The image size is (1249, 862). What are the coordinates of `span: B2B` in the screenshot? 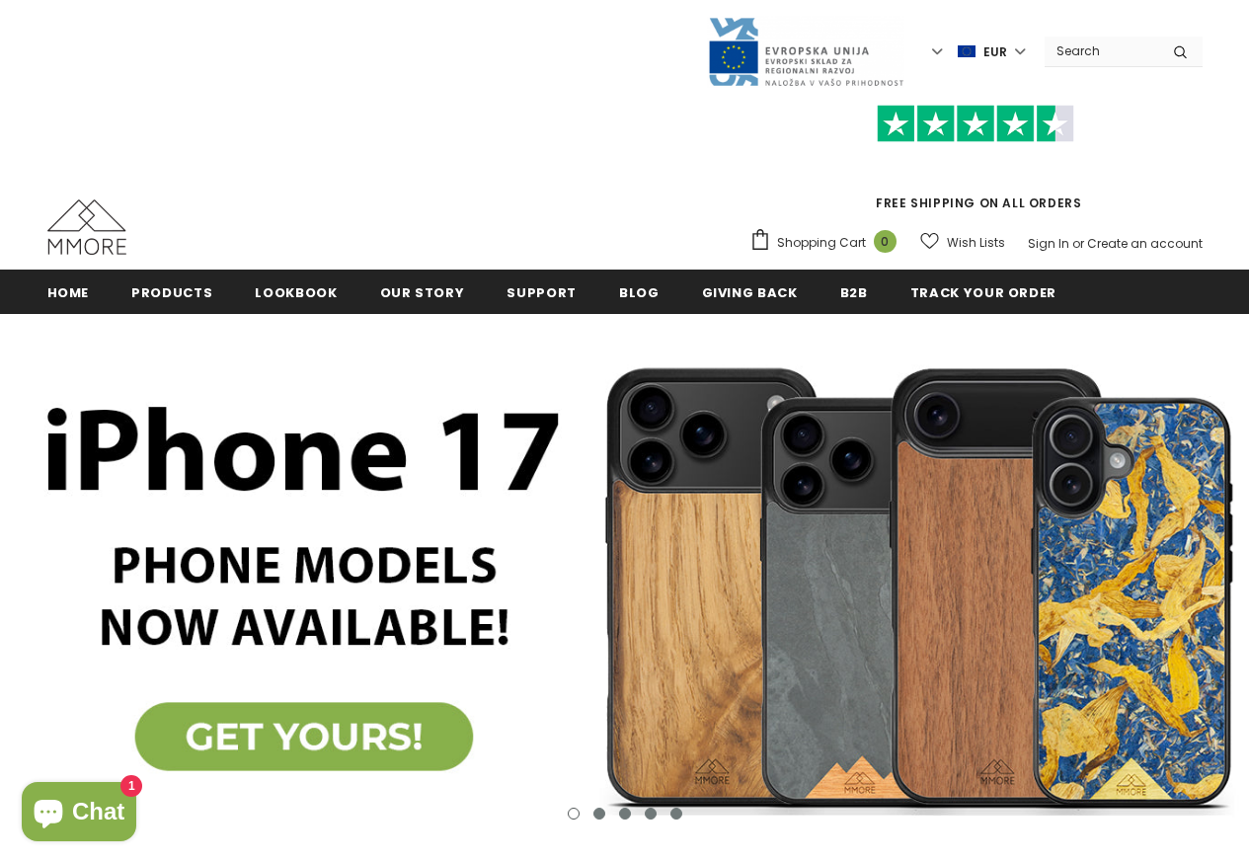 It's located at (854, 292).